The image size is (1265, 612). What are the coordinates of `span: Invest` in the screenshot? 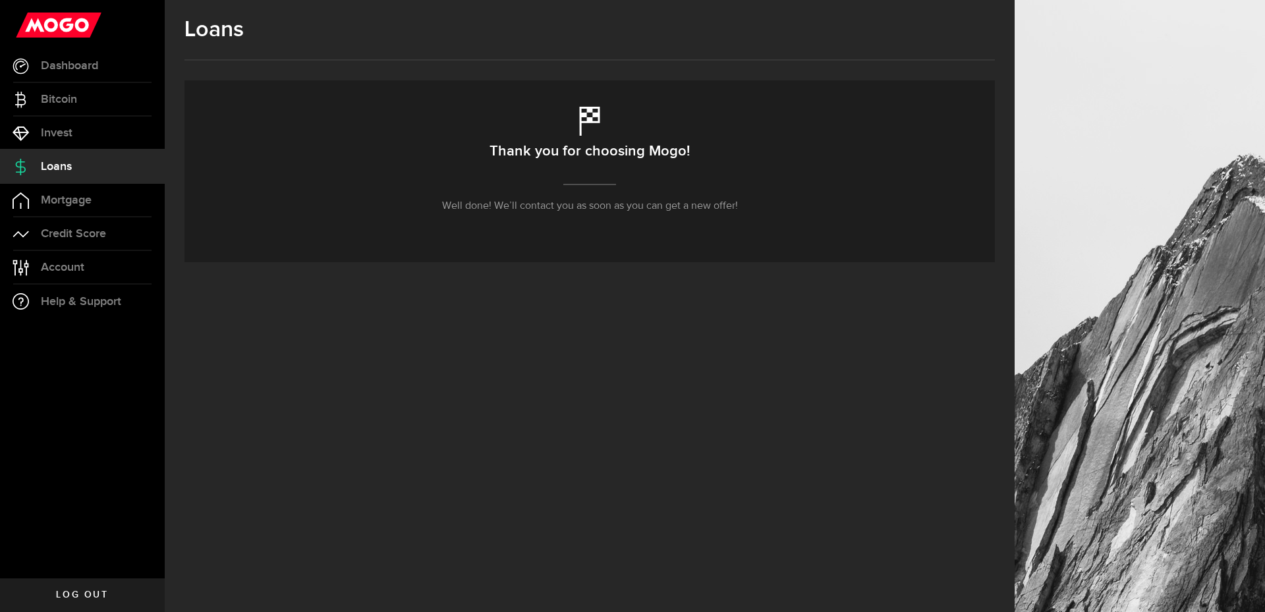 It's located at (57, 133).